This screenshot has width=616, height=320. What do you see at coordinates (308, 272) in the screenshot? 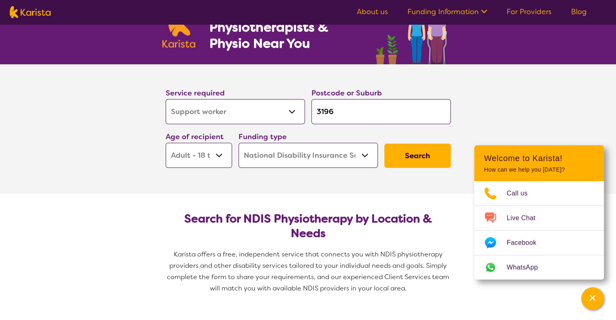
I see `p: Karista offers a free, independent service that connects you with NDIS physiotherapy providers an...` at bounding box center [308, 272].